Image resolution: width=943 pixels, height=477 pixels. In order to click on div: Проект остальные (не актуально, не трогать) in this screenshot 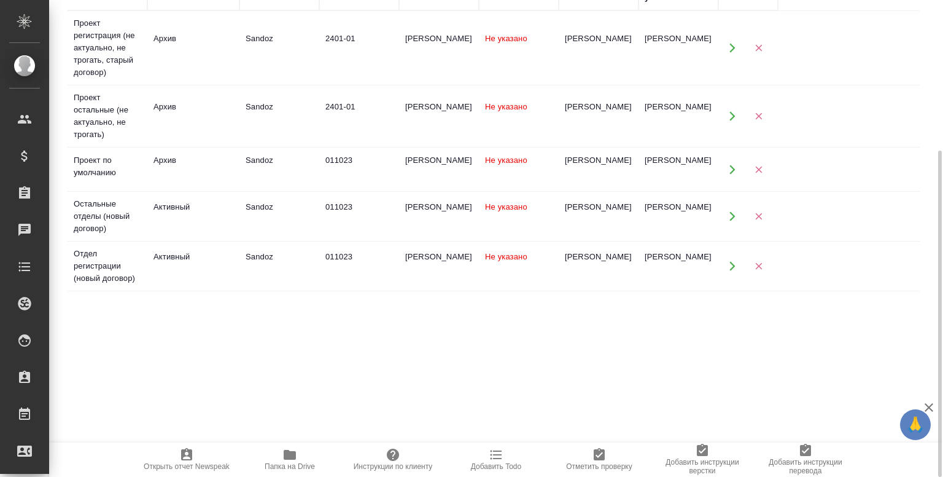, I will do `click(107, 116)`.